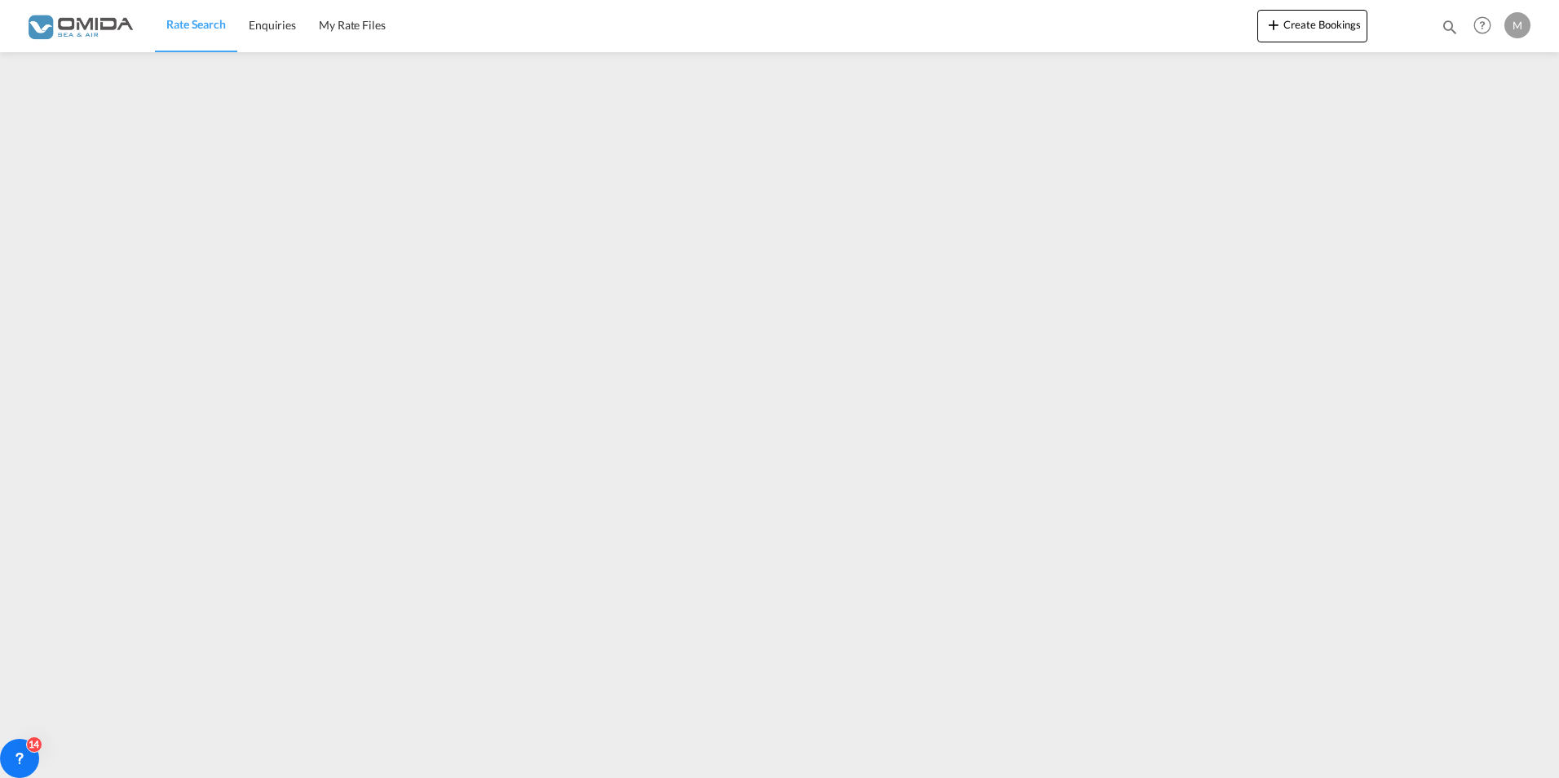 Image resolution: width=1559 pixels, height=778 pixels. What do you see at coordinates (1450, 27) in the screenshot?
I see `md-icon: icon-magnify` at bounding box center [1450, 27].